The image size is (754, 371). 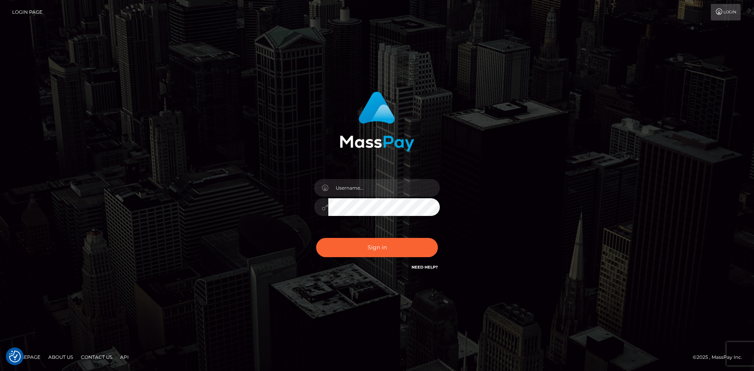 I want to click on button: Consent Preferences, so click(x=15, y=357).